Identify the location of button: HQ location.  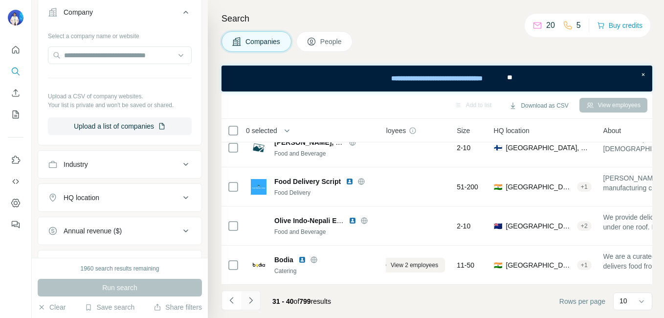
(120, 198).